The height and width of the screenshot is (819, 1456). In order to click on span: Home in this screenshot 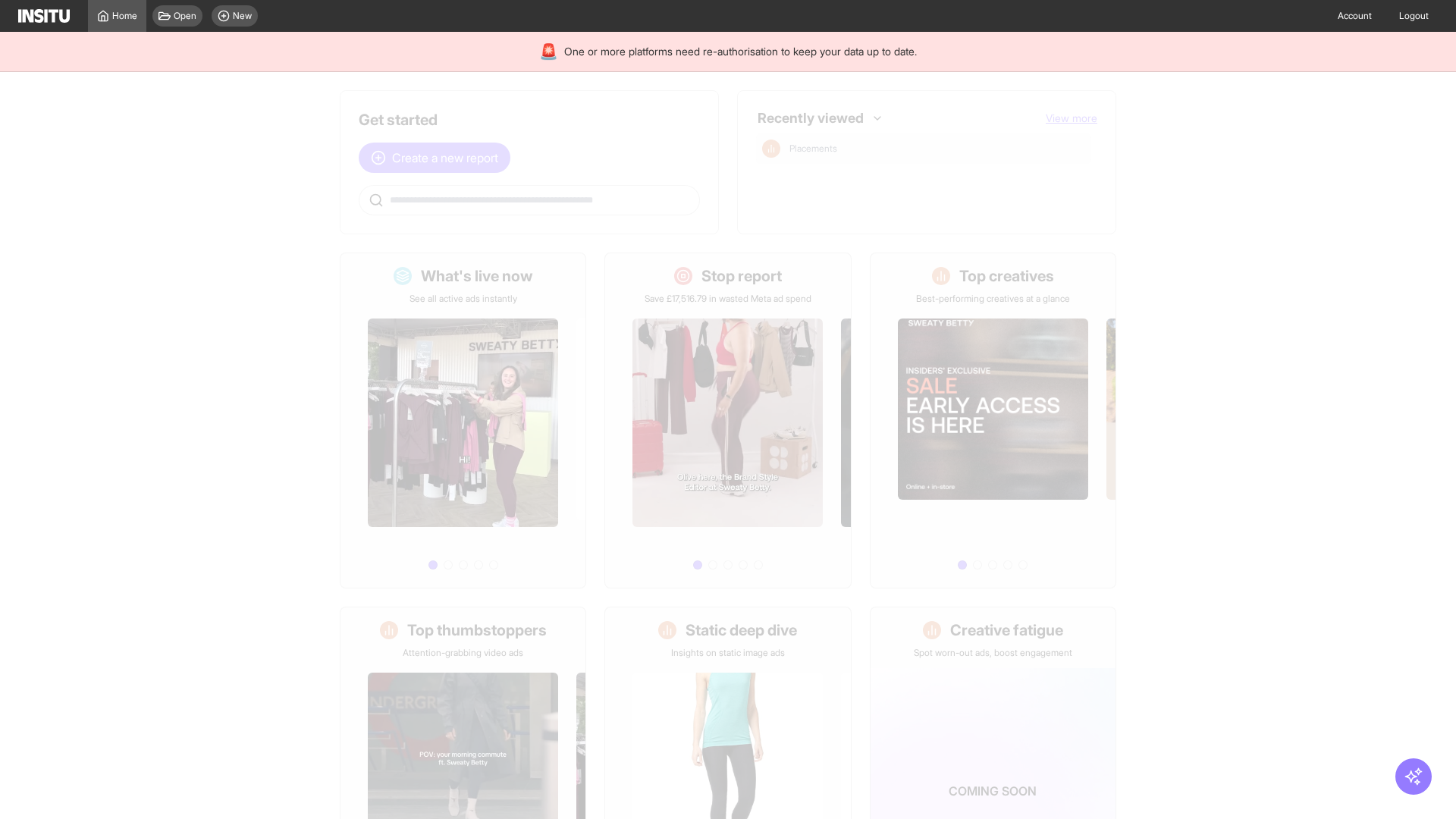, I will do `click(125, 16)`.